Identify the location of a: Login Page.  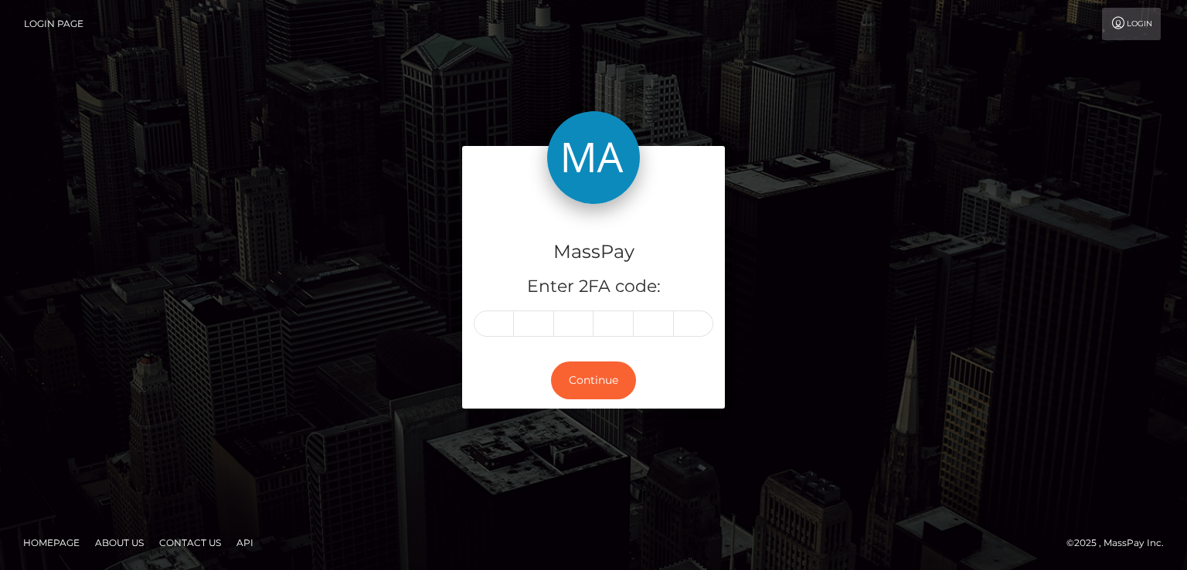
(53, 24).